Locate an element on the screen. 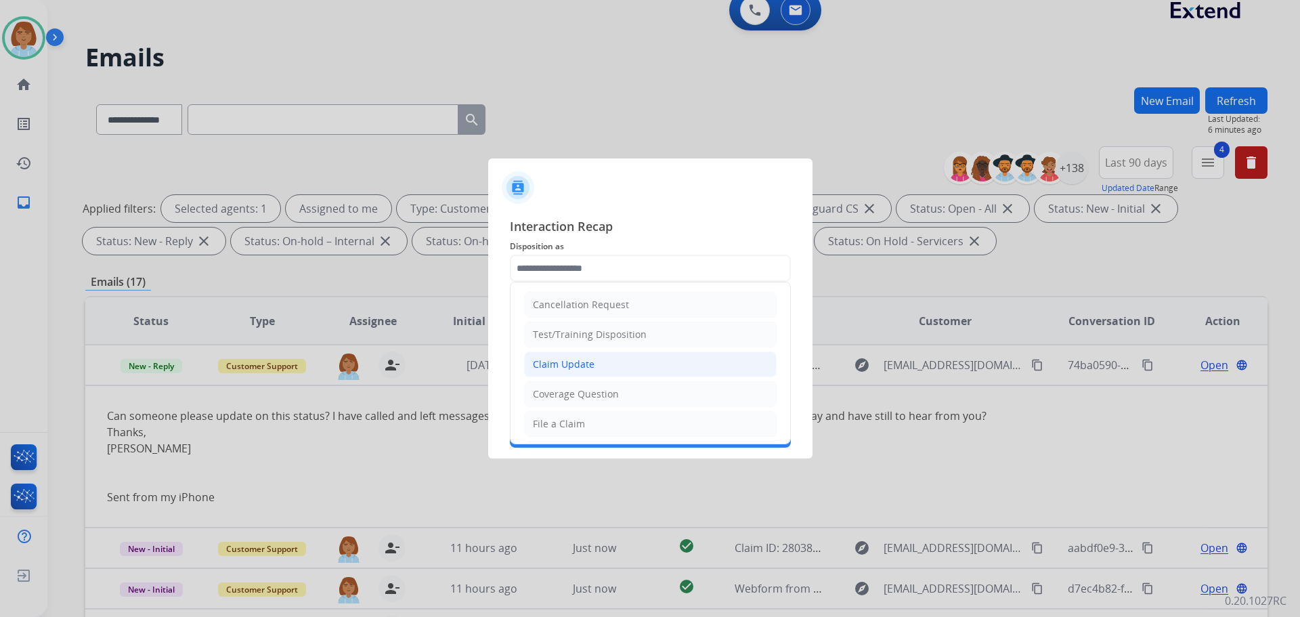 This screenshot has height=617, width=1300. div: Coverage Question is located at coordinates (576, 394).